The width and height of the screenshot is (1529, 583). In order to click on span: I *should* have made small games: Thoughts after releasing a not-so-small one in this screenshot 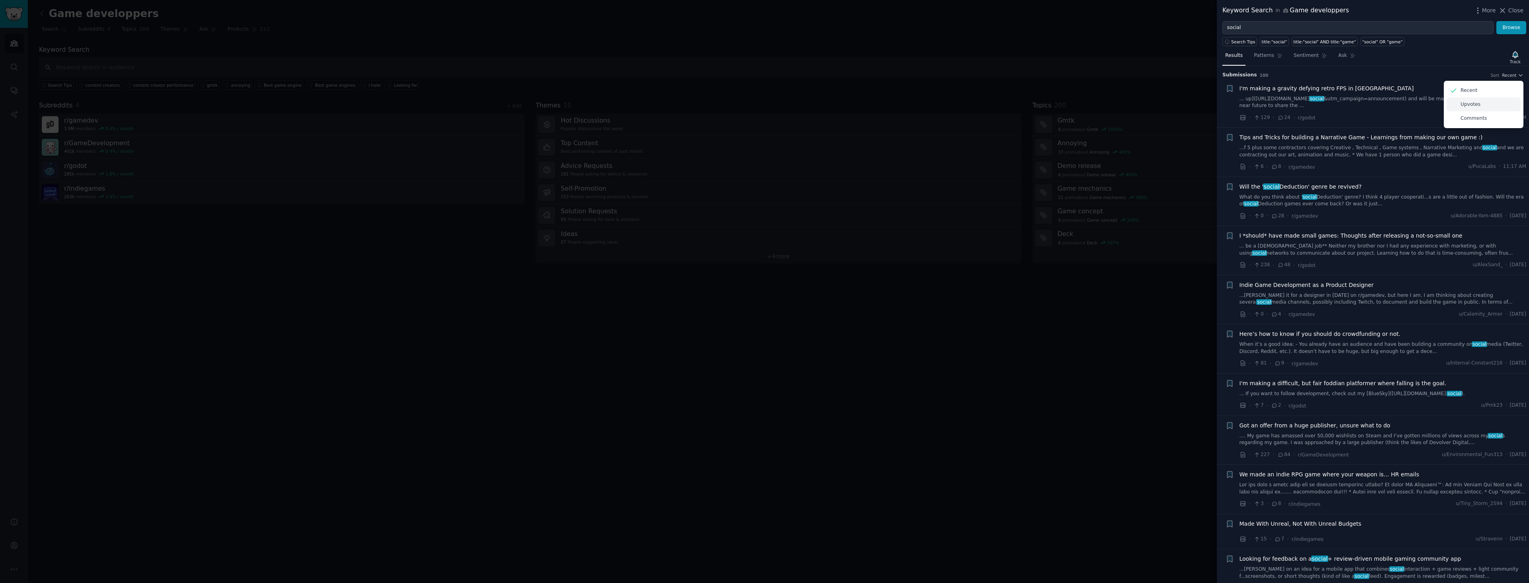, I will do `click(1351, 236)`.